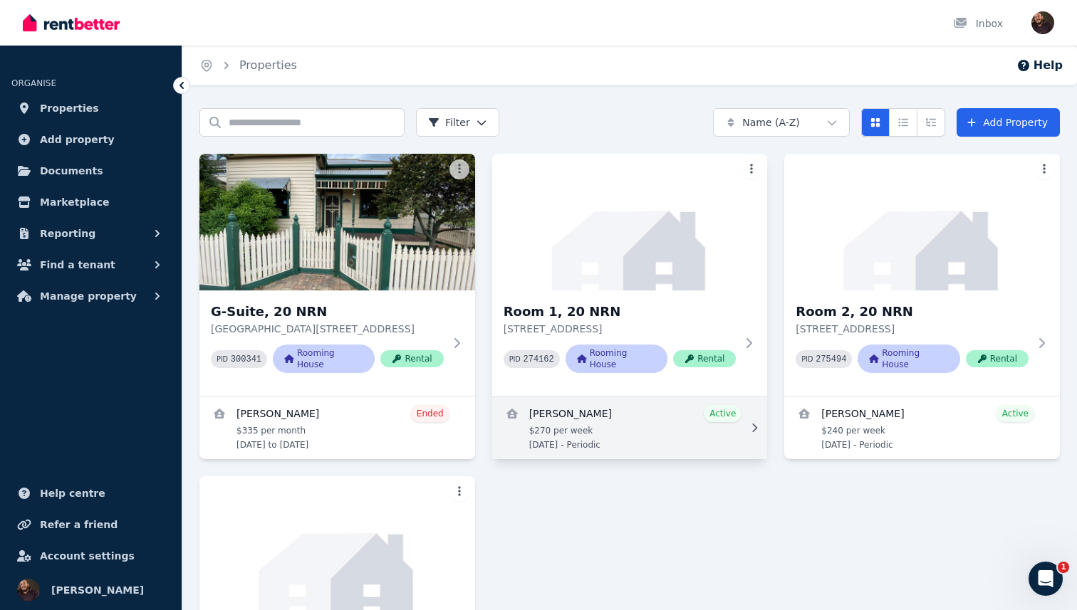  I want to click on img: RentBetter, so click(71, 23).